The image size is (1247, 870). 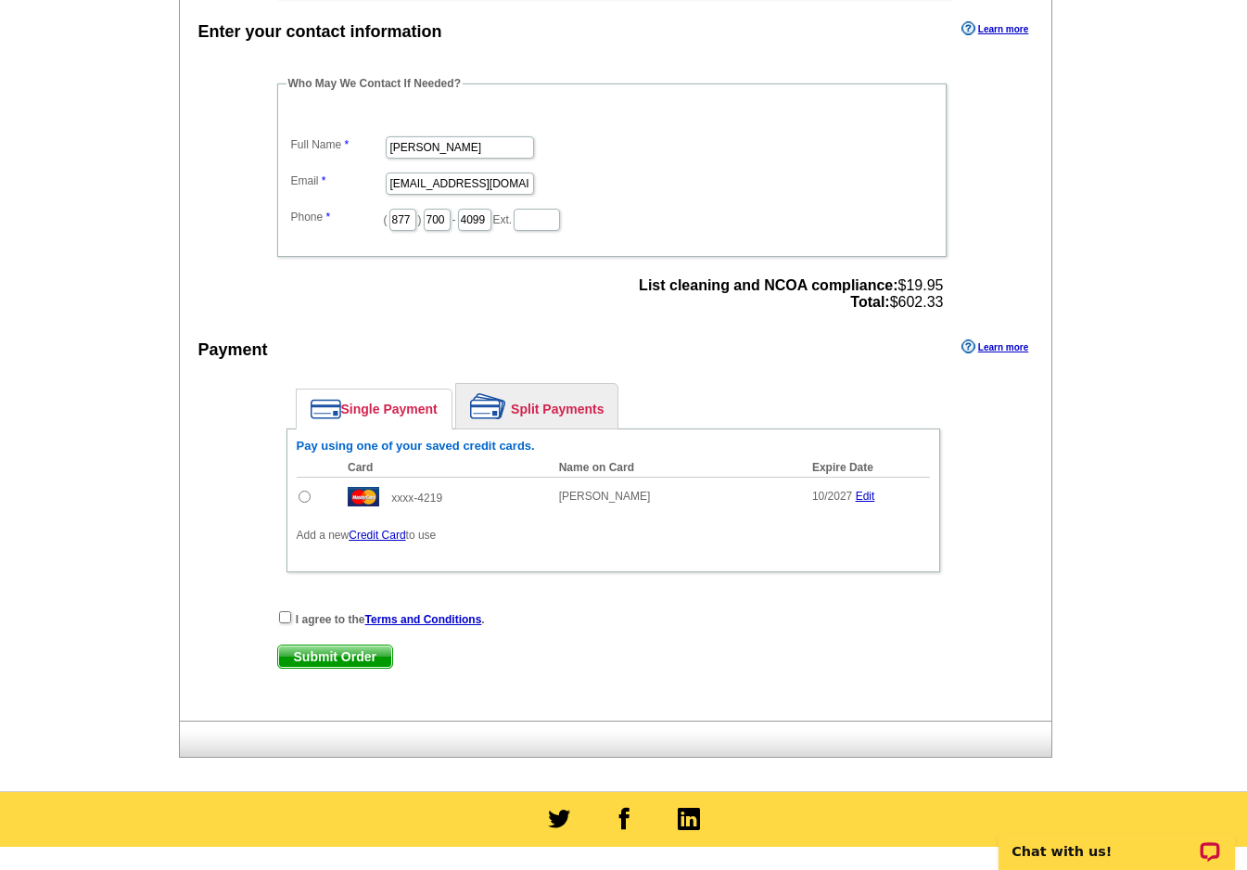 I want to click on label: Full Name, so click(x=337, y=145).